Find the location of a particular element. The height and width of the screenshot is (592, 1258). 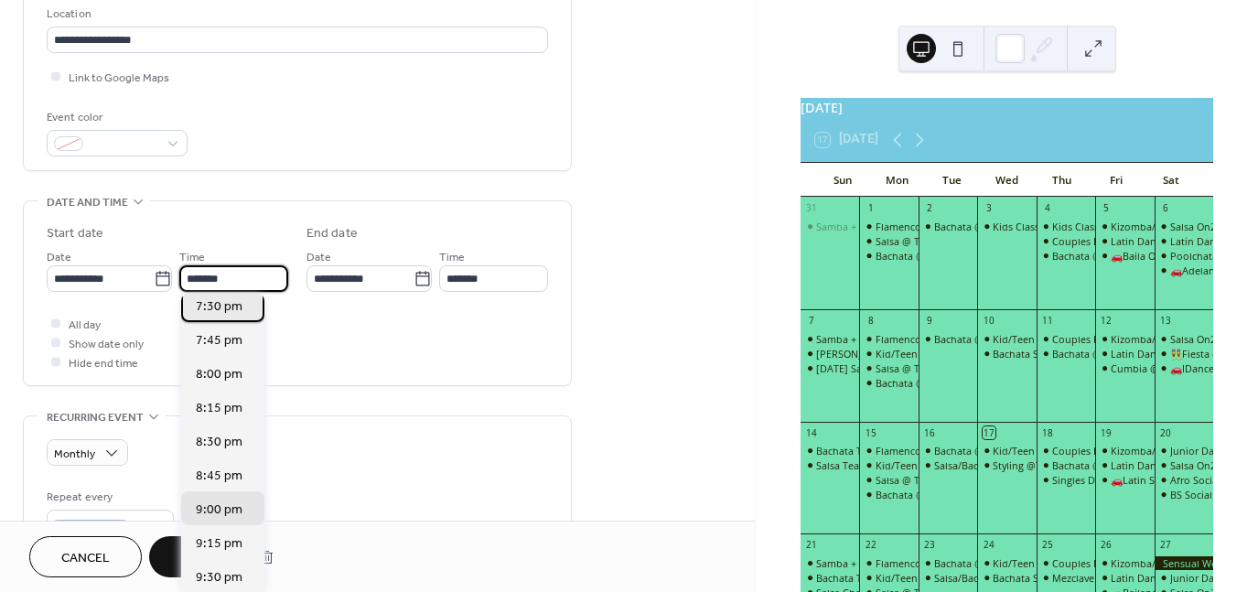

div: 🚗Baila OKC is located at coordinates (1125, 255).